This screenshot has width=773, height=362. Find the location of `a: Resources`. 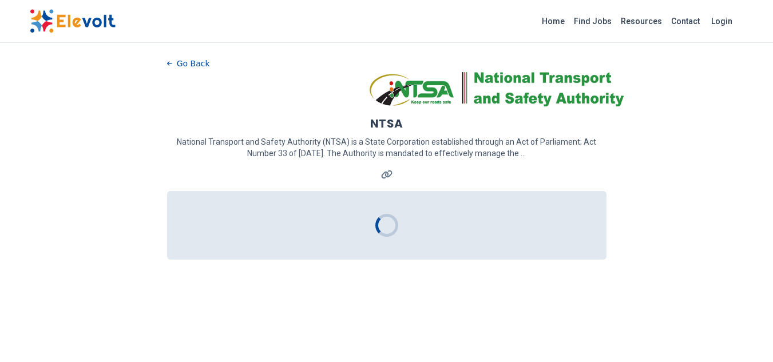

a: Resources is located at coordinates (641, 21).